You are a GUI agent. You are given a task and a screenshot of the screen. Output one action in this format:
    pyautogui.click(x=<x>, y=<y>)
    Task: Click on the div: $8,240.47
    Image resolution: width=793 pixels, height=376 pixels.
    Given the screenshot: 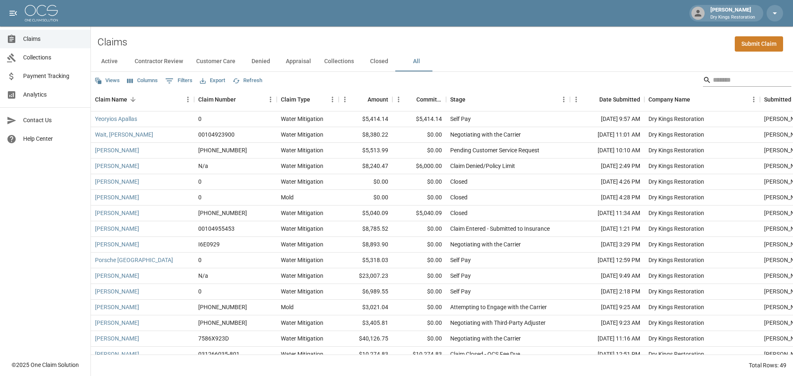 What is the action you would take?
    pyautogui.click(x=366, y=166)
    